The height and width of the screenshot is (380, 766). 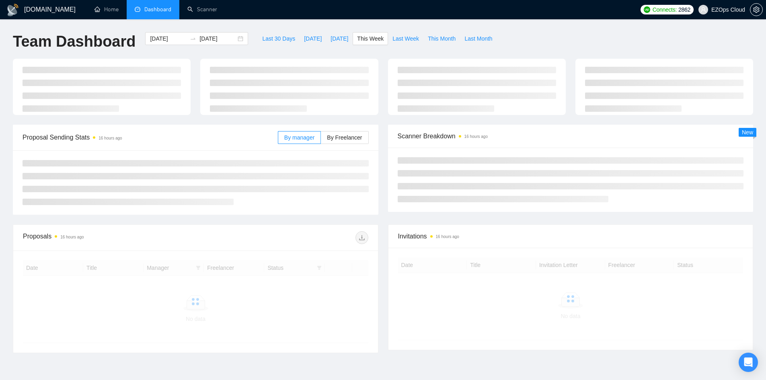 I want to click on h1: Team Dashboard, so click(x=74, y=41).